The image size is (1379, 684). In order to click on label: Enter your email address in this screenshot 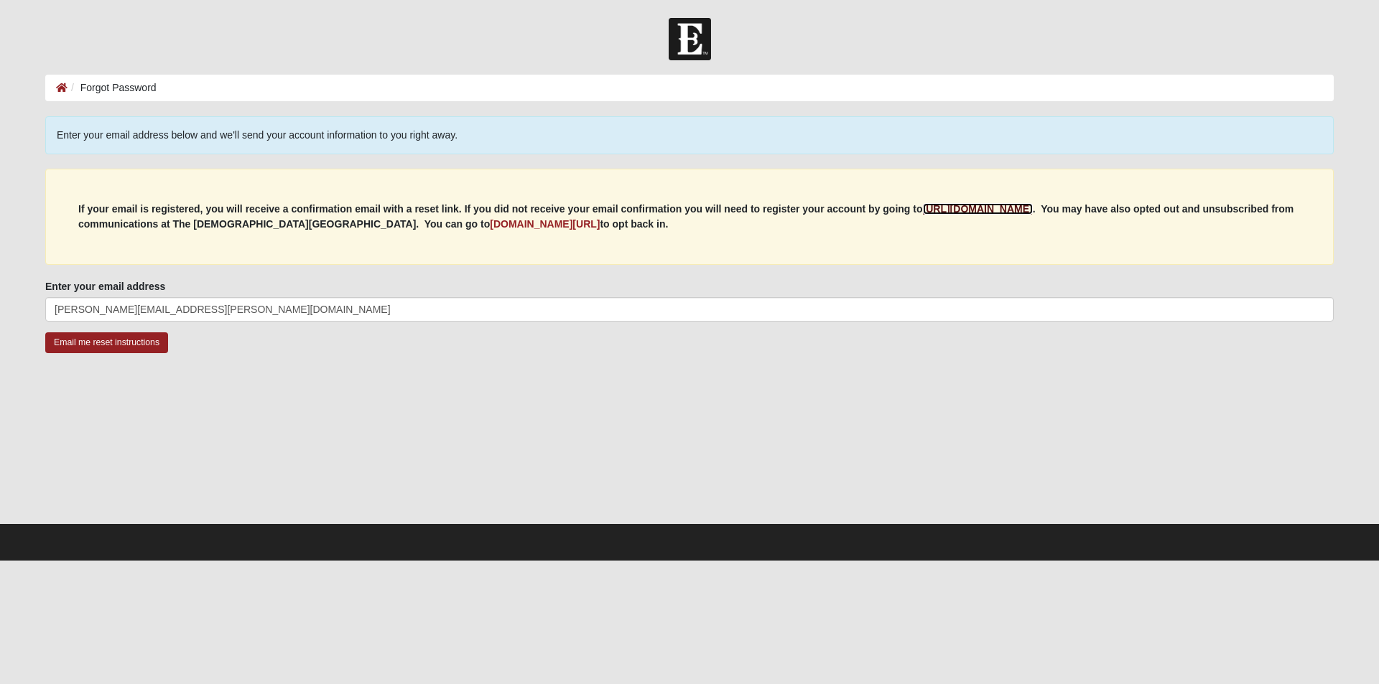, I will do `click(105, 287)`.